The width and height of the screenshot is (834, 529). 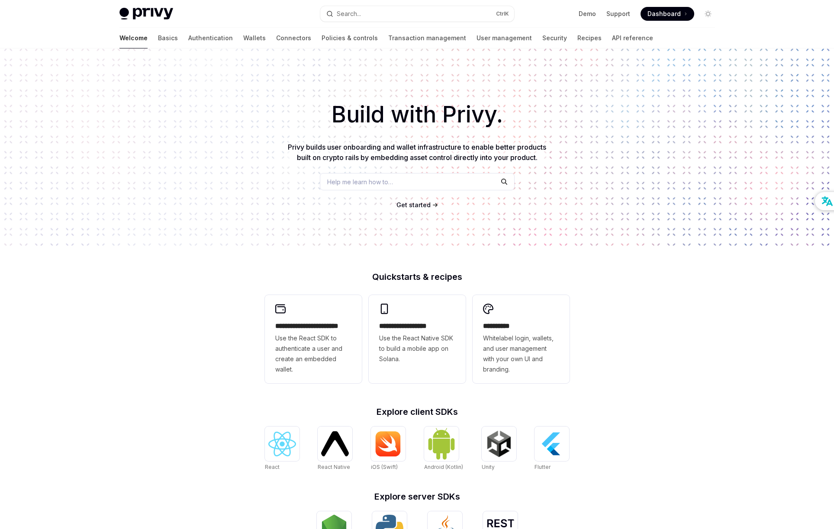 What do you see at coordinates (632, 38) in the screenshot?
I see `a: API reference` at bounding box center [632, 38].